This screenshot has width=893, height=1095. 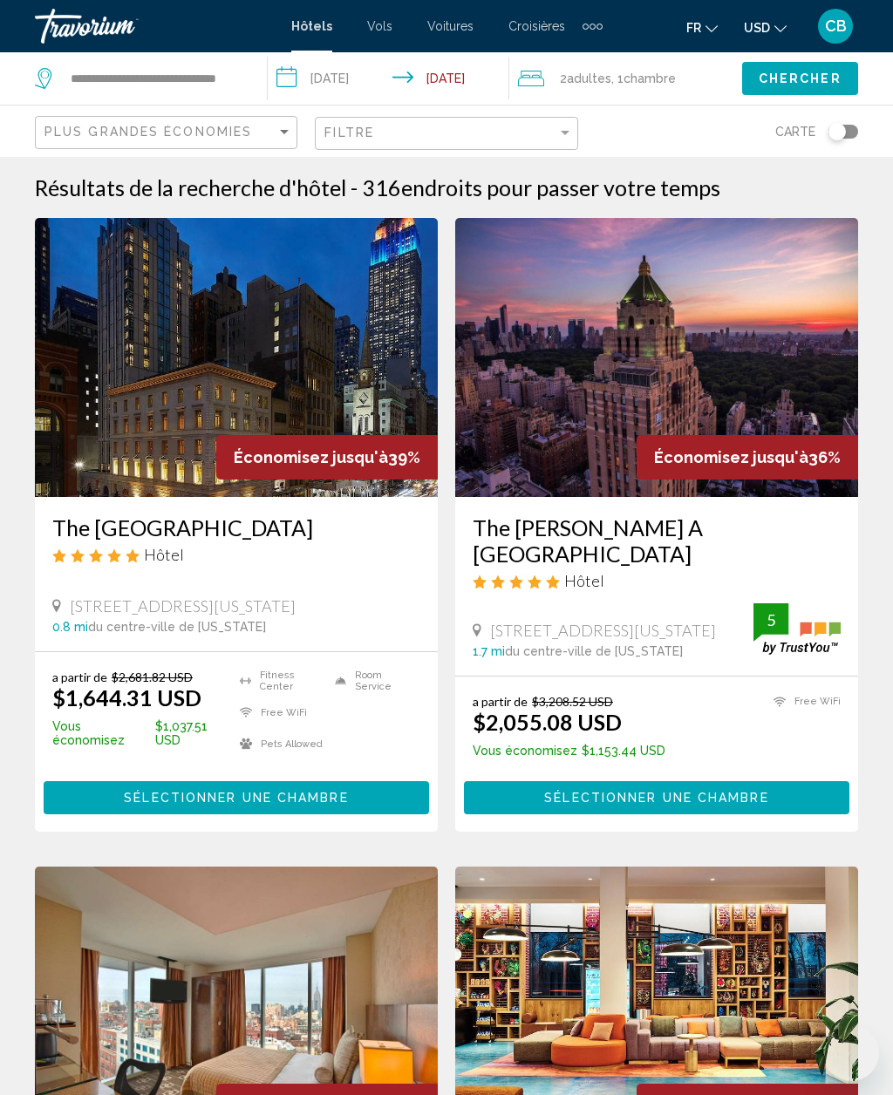 What do you see at coordinates (148, 132) in the screenshot?
I see `span: Plus grandes économies` at bounding box center [148, 132].